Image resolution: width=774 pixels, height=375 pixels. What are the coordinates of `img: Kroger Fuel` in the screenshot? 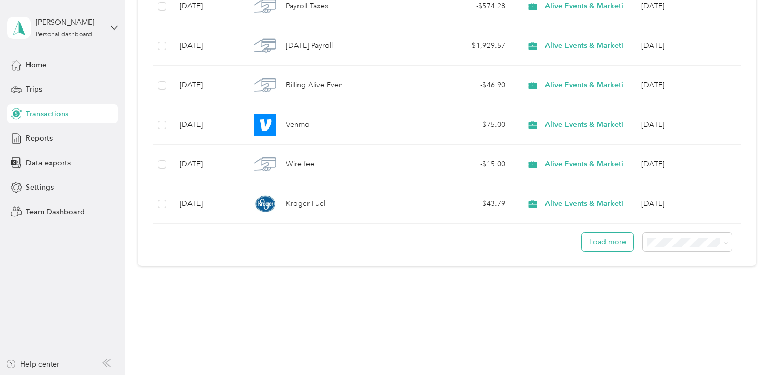 It's located at (266, 204).